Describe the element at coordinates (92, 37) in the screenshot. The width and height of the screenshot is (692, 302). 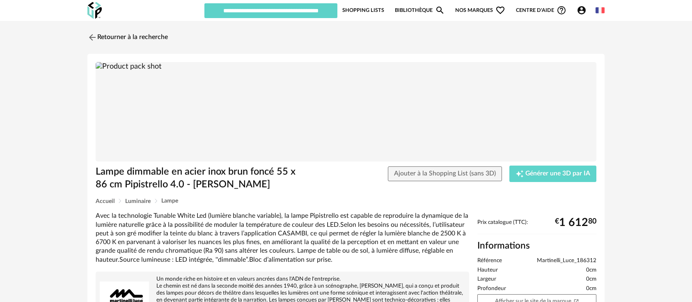
I see `img: svg+xml;base64,PHN2ZyB3aWR0aD0iMjQiIGhlaWdodD0iMjQiIHZpZXdCb3g9IjAgMCAyNCAyNCIgZmlsbD0ibm9uZSIgeG...` at that location.